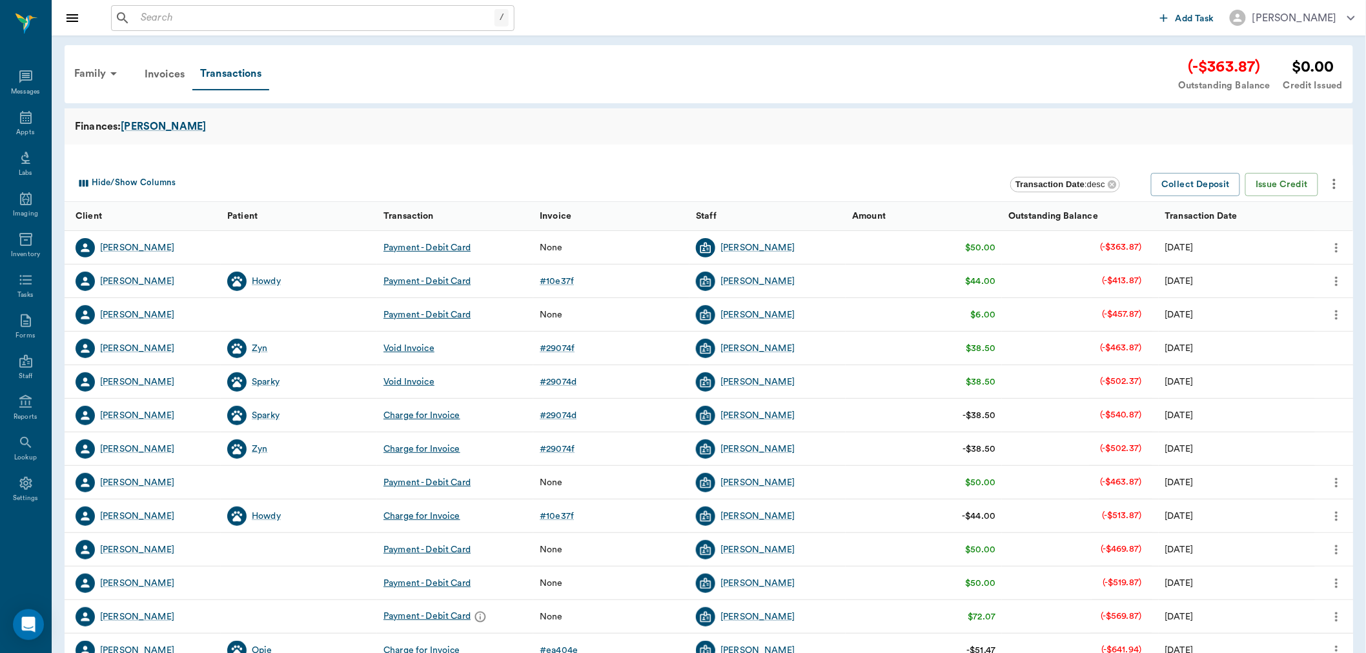 This screenshot has width=1366, height=653. I want to click on div: Transaction, so click(409, 216).